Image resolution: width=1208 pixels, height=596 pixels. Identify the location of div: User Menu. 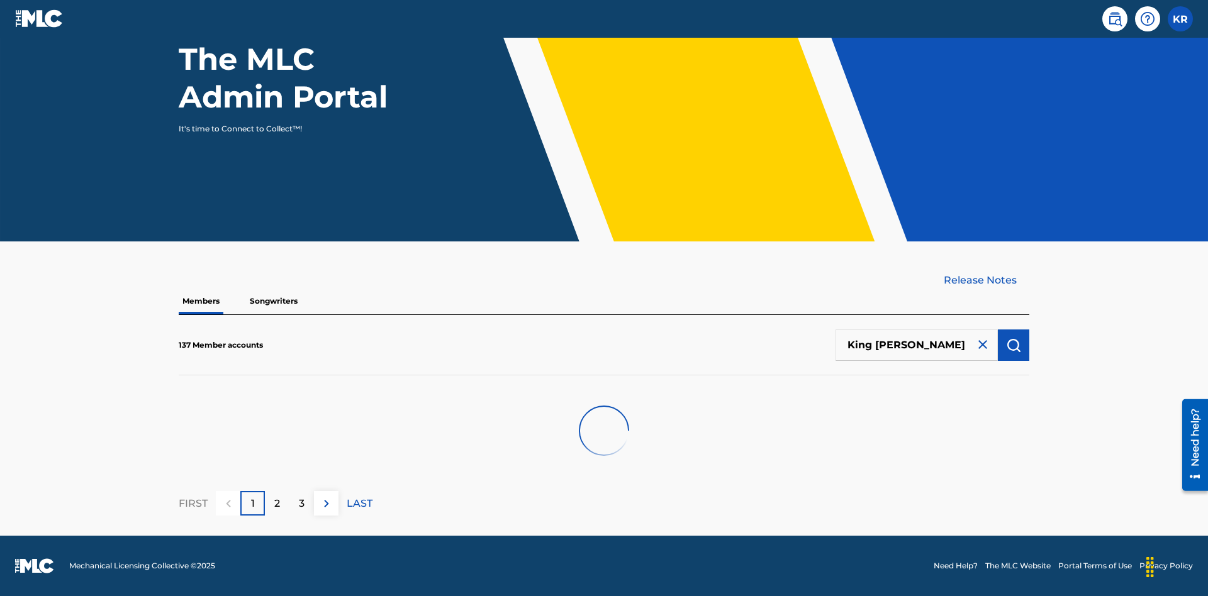
(1180, 19).